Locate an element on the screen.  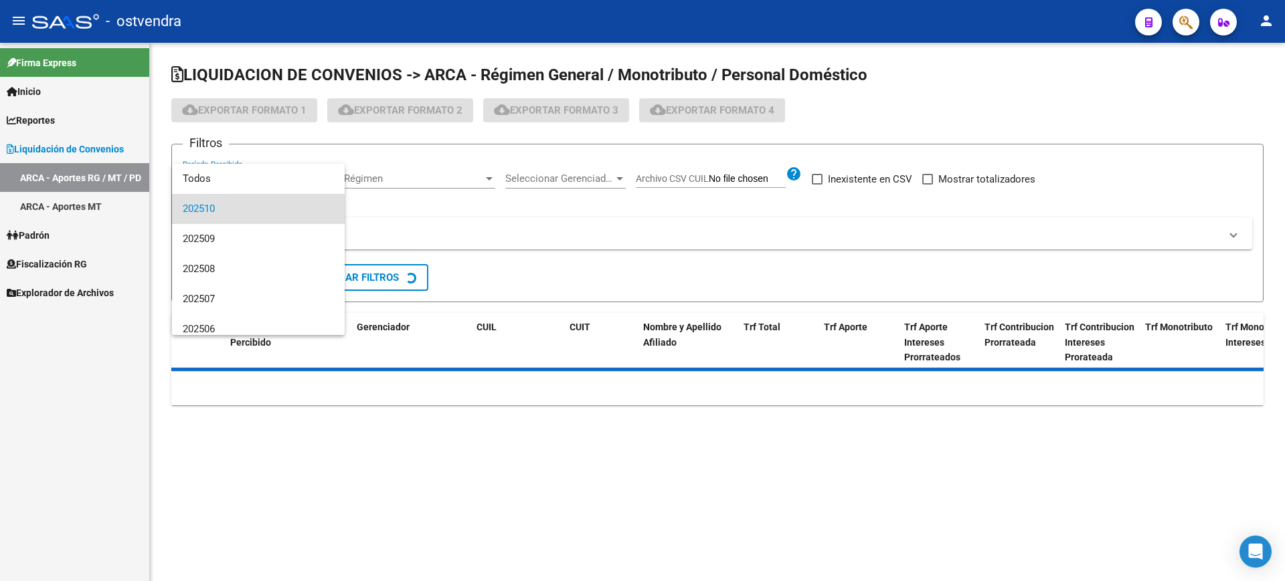
span: 202510 is located at coordinates (258, 209).